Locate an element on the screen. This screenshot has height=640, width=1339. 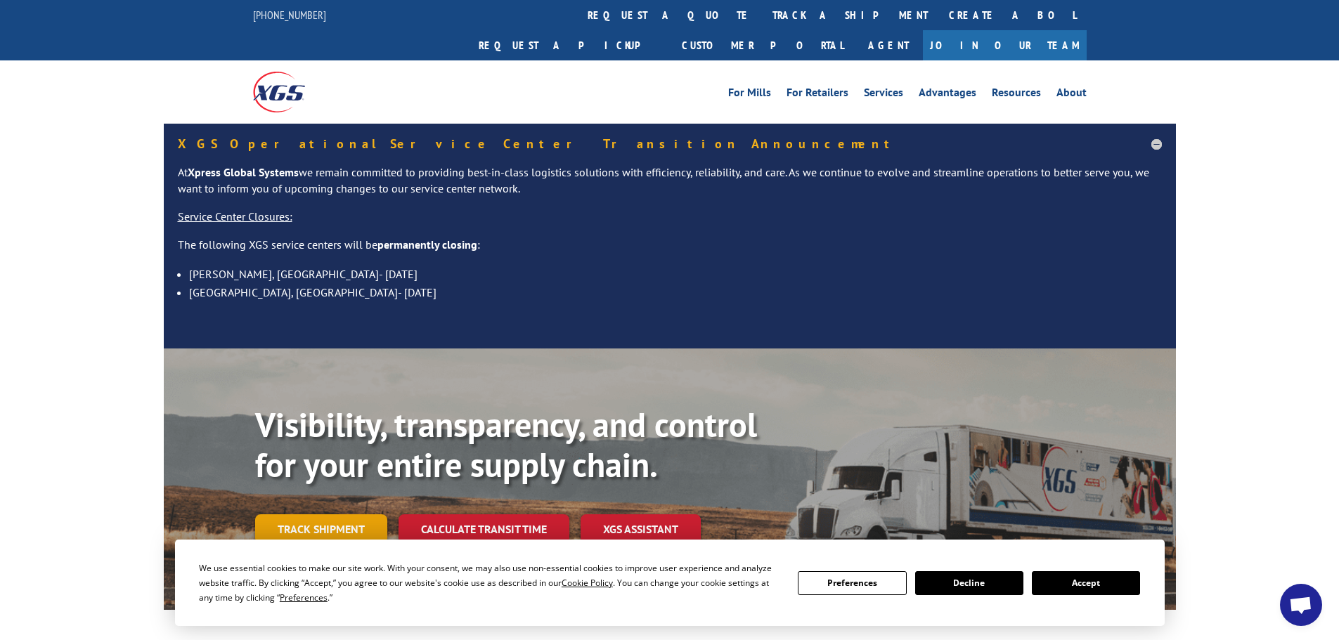
span: Cookie Policy is located at coordinates (587, 583).